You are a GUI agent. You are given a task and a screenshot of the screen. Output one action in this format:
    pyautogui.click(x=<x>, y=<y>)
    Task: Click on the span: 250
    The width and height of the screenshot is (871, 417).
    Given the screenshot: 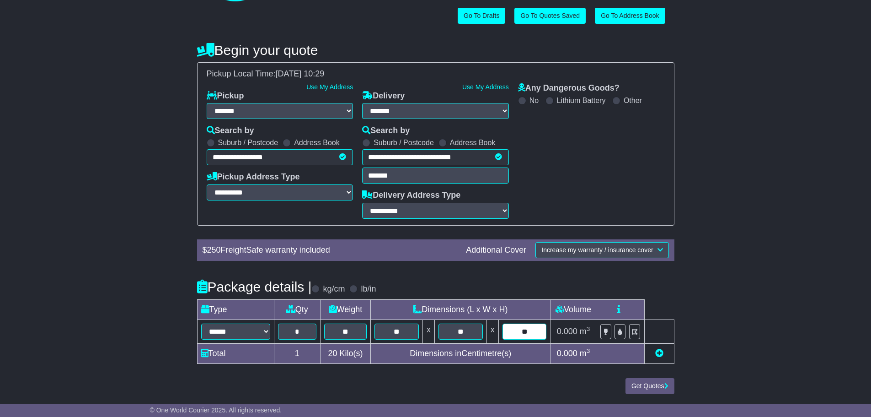 What is the action you would take?
    pyautogui.click(x=214, y=250)
    